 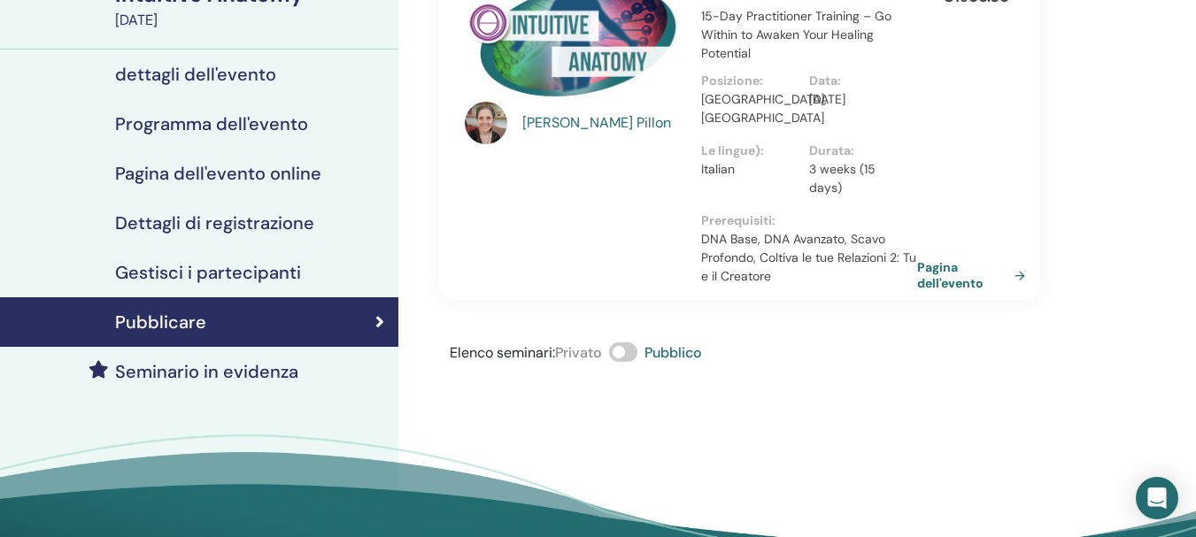 What do you see at coordinates (208, 273) in the screenshot?
I see `h4: Gestisci i partecipanti` at bounding box center [208, 273].